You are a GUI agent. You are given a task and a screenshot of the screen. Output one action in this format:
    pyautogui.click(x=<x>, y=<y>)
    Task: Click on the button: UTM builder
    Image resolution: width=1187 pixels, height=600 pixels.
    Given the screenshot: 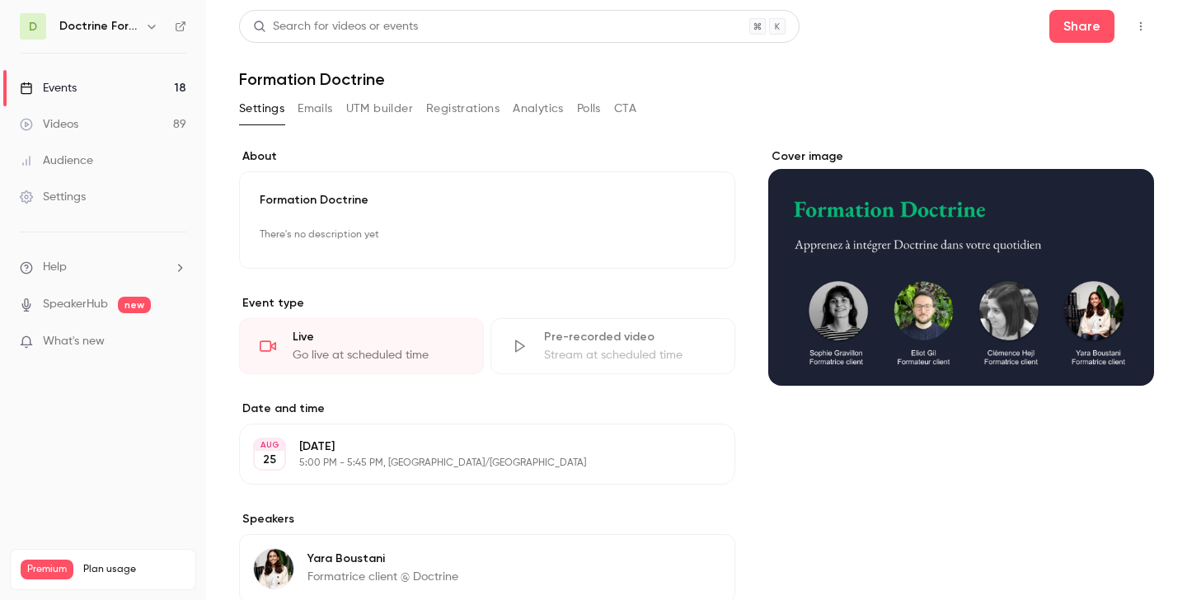 What is the action you would take?
    pyautogui.click(x=379, y=109)
    